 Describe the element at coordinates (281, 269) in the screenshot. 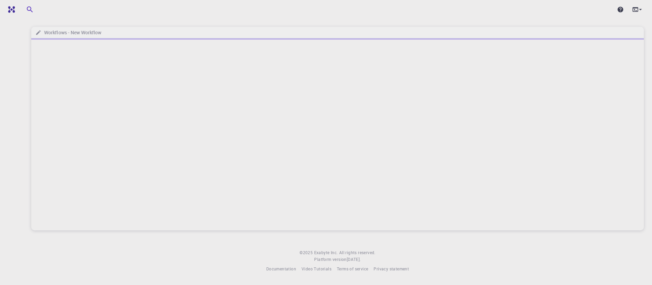

I see `a: Documentation` at that location.